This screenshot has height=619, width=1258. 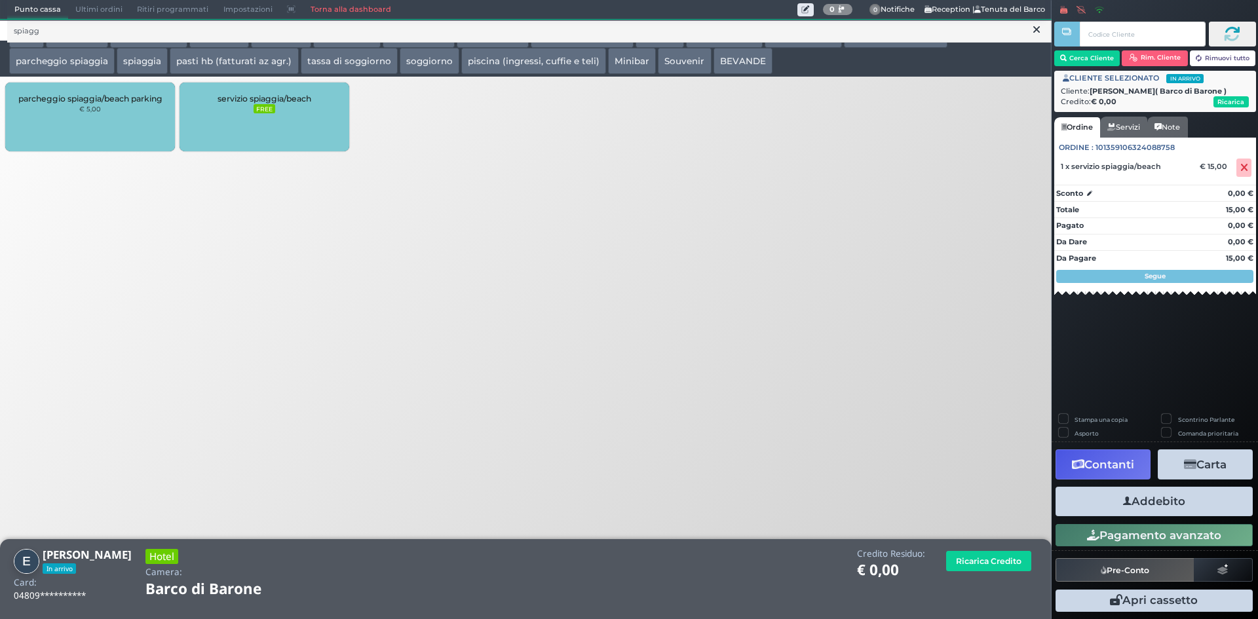 What do you see at coordinates (90, 109) in the screenshot?
I see `small: € 5,00` at bounding box center [90, 109].